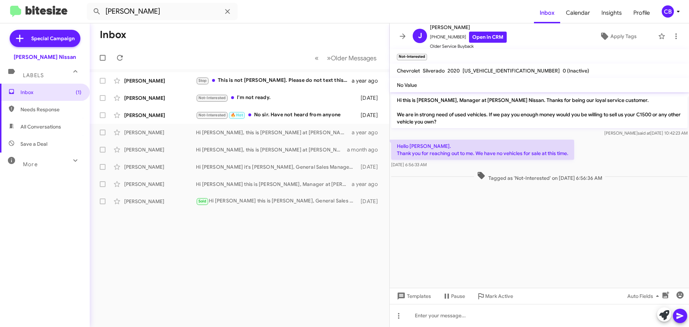 The width and height of the screenshot is (689, 327). I want to click on span: Older Service Buyback, so click(468, 46).